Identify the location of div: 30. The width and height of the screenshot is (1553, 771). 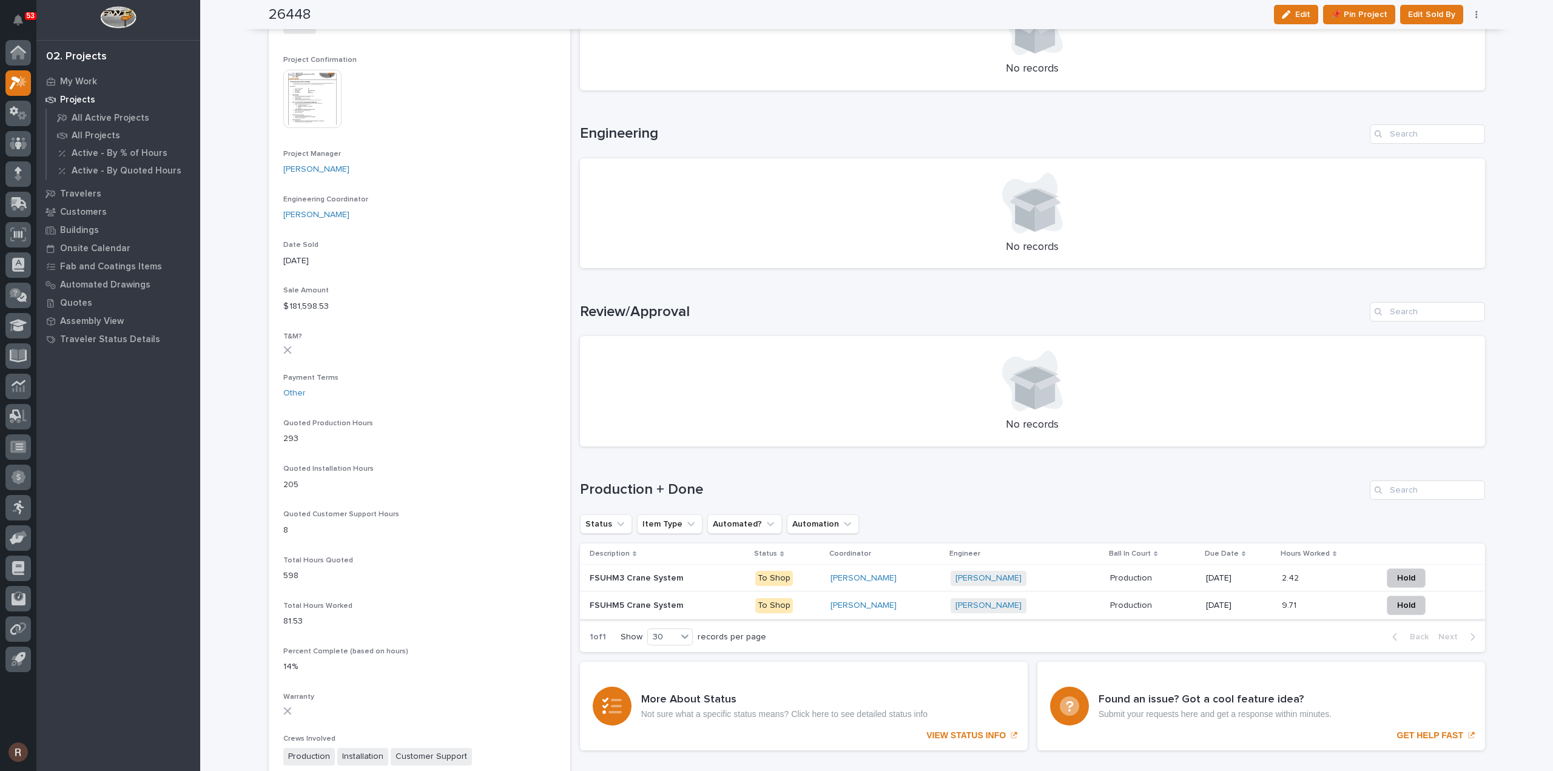
(662, 637).